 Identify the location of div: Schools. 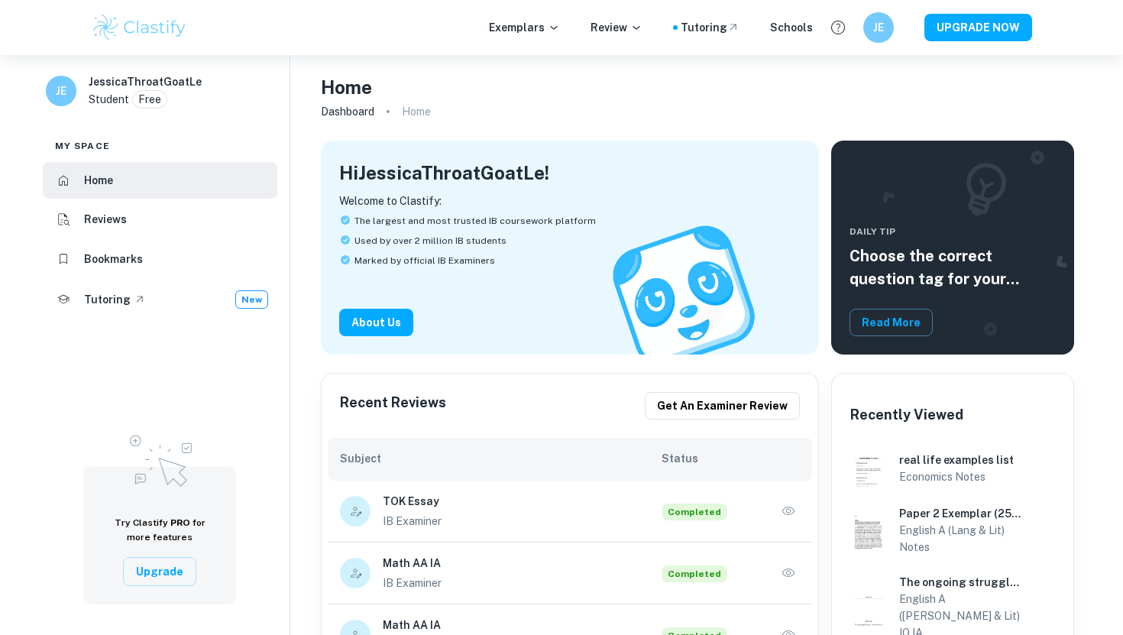
(792, 28).